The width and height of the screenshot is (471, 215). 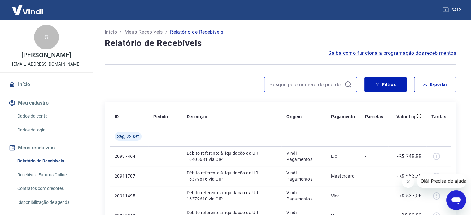 I want to click on button: Filtros, so click(x=386, y=85).